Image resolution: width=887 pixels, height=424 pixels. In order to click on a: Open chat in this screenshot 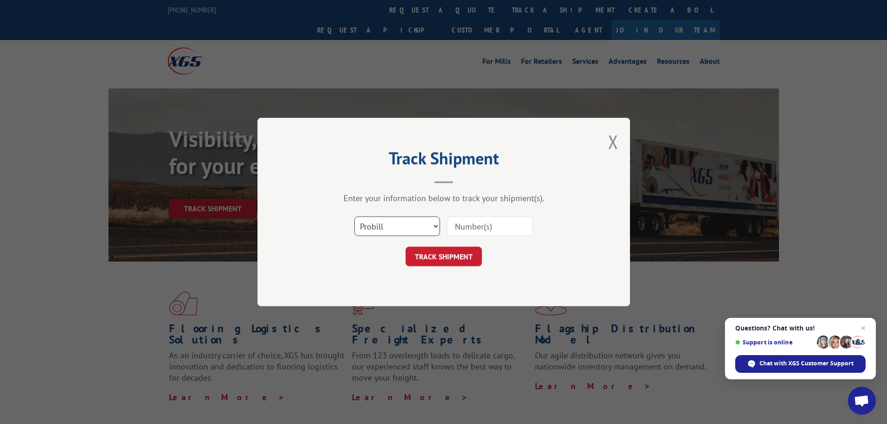, I will do `click(862, 401)`.